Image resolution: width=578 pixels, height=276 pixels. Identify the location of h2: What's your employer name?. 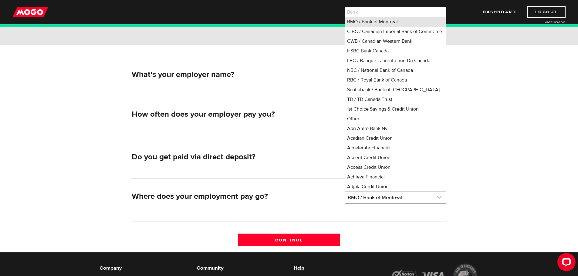
(236, 75).